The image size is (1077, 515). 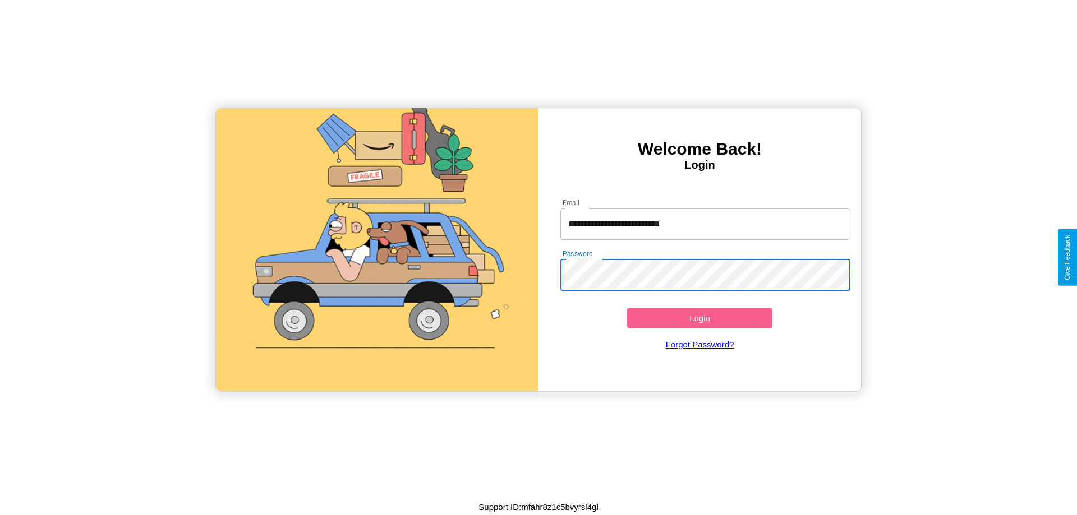 I want to click on p: Support ID: mfahr8z1c5bvyrsl4gl, so click(x=538, y=507).